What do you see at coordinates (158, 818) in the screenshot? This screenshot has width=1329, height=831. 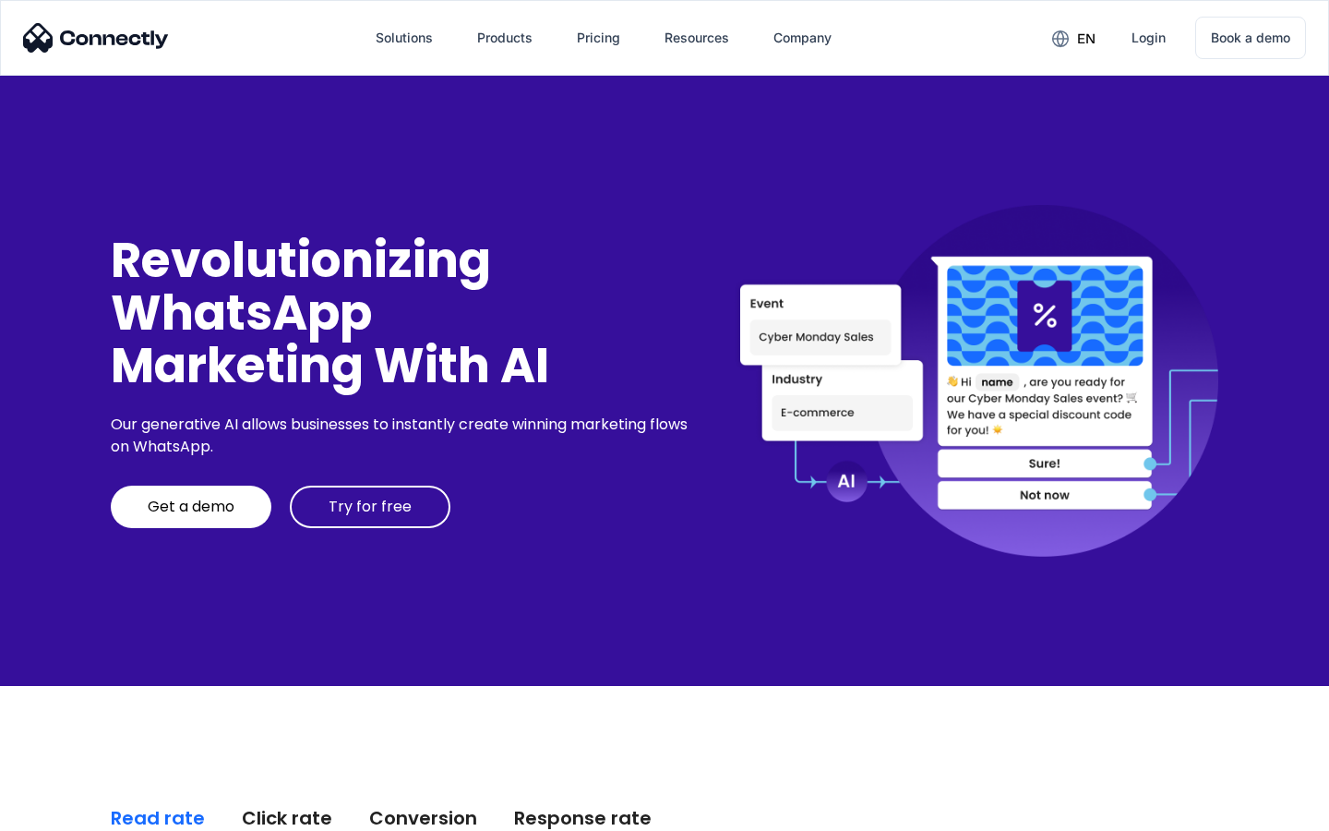 I see `div: Read rate` at bounding box center [158, 818].